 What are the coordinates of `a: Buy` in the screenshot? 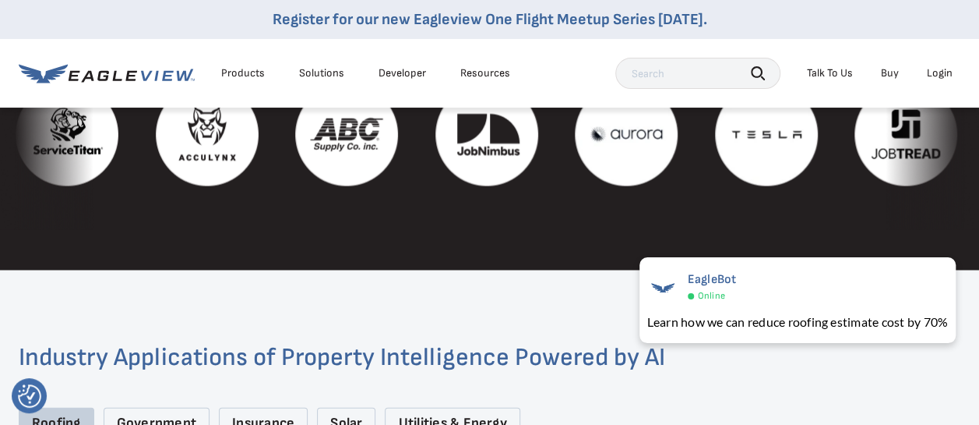 It's located at (890, 73).